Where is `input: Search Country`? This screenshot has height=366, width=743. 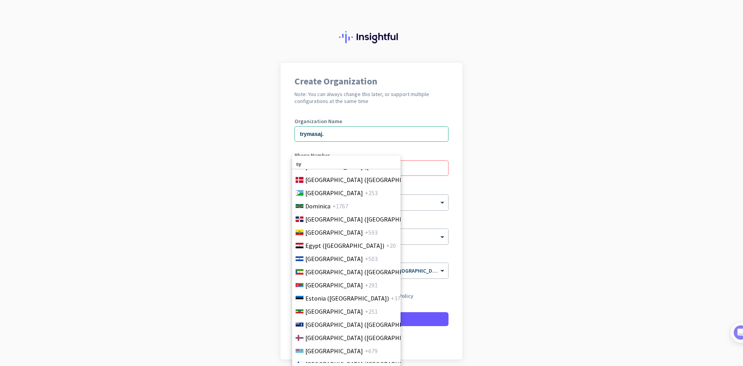 input: Search Country is located at coordinates (346, 164).